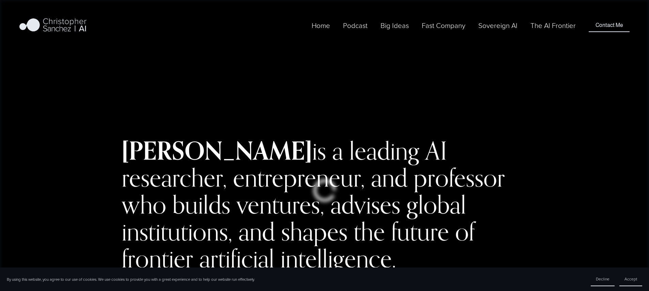  I want to click on a: Sovereign AI, so click(498, 25).